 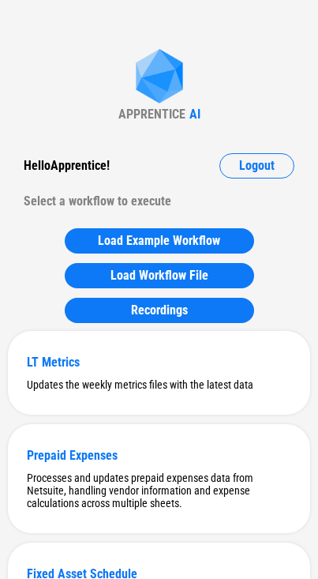 What do you see at coordinates (160, 241) in the screenshot?
I see `button: Load Example Workflow` at bounding box center [160, 241].